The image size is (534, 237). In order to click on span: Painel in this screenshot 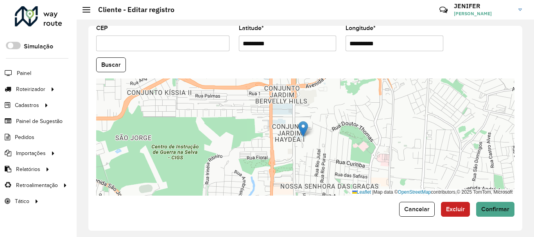, I will do `click(24, 73)`.